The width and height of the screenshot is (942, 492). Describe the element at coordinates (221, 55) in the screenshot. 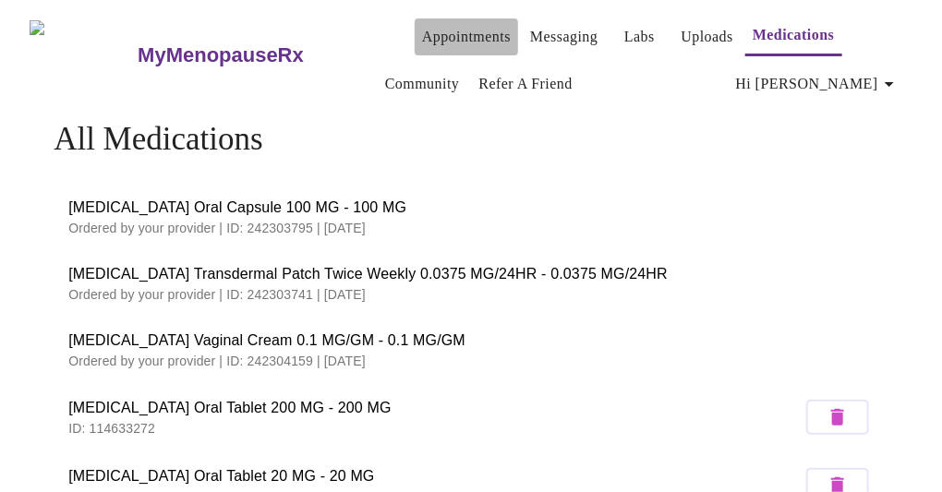

I see `h3: MyMenopauseRx` at that location.